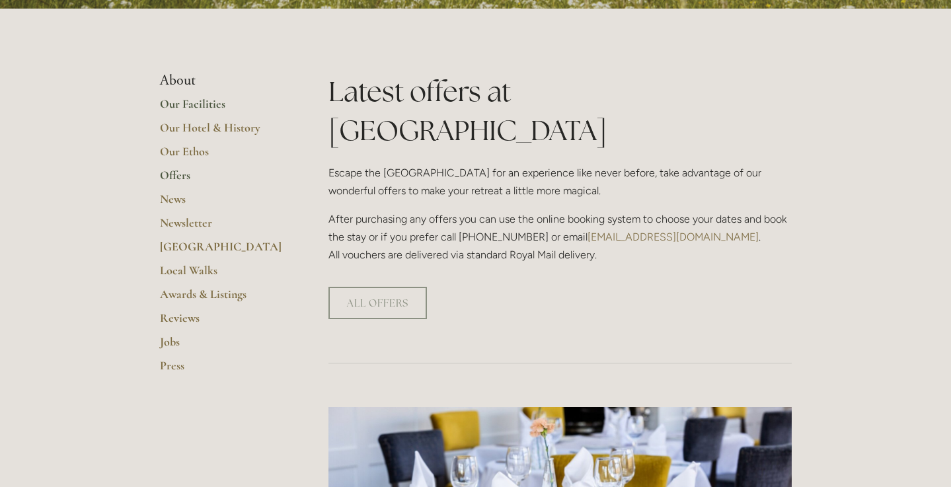 This screenshot has height=487, width=951. What do you see at coordinates (223, 299) in the screenshot?
I see `a: Awards & Listings` at bounding box center [223, 299].